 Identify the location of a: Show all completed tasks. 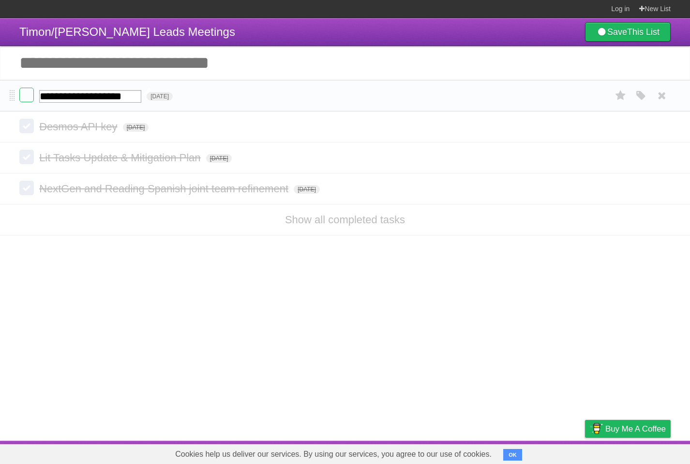
(345, 219).